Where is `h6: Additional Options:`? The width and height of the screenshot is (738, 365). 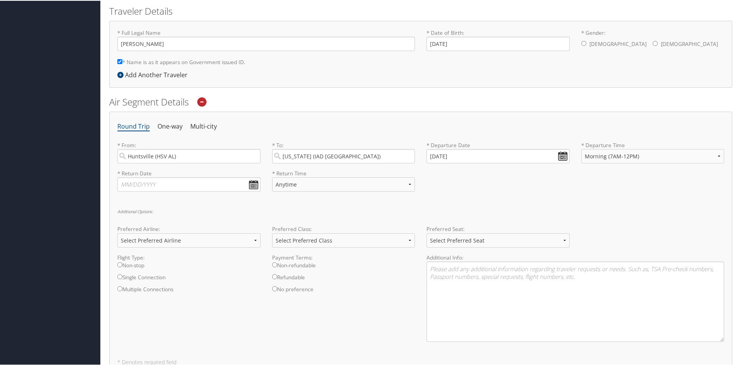 h6: Additional Options: is located at coordinates (421, 210).